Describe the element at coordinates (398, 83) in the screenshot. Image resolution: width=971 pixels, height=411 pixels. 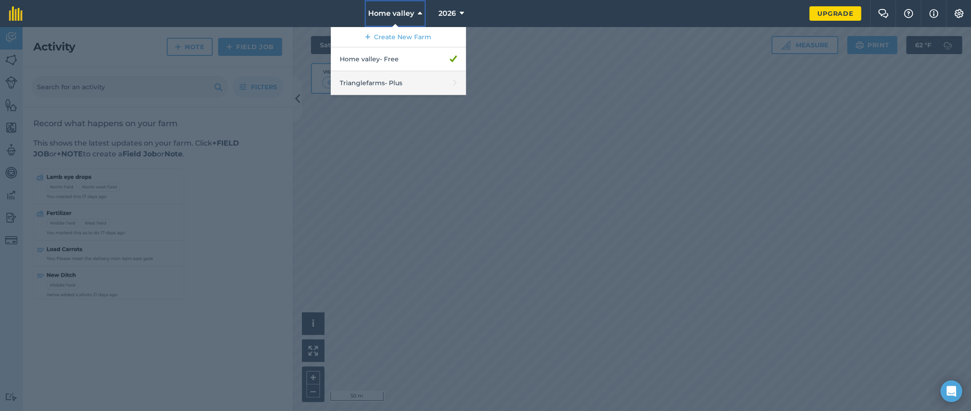
I see `a: Trianglefarms- Plus` at that location.